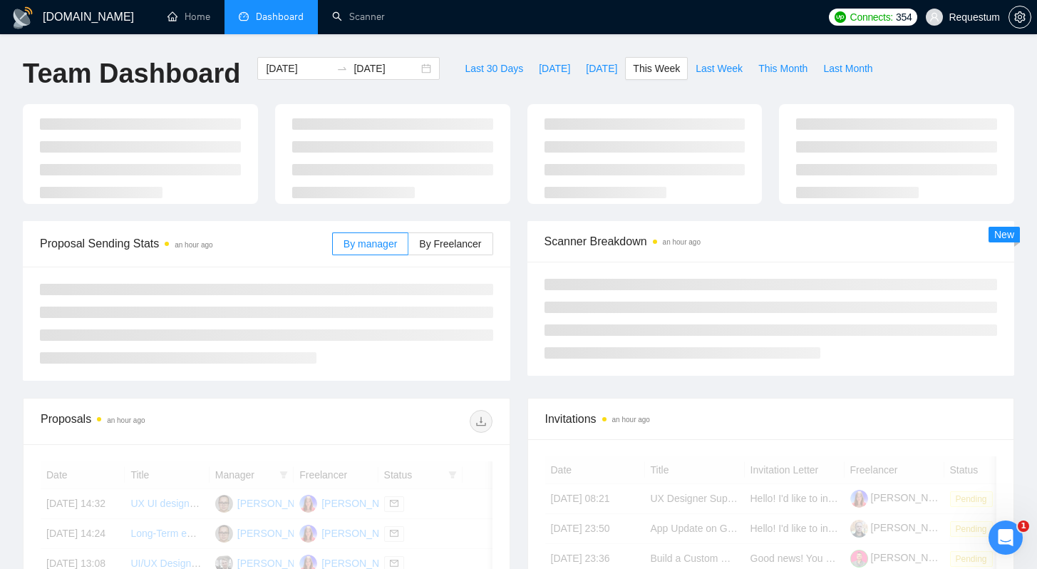 This screenshot has height=569, width=1037. Describe the element at coordinates (153, 421) in the screenshot. I see `div: Proposals` at that location.